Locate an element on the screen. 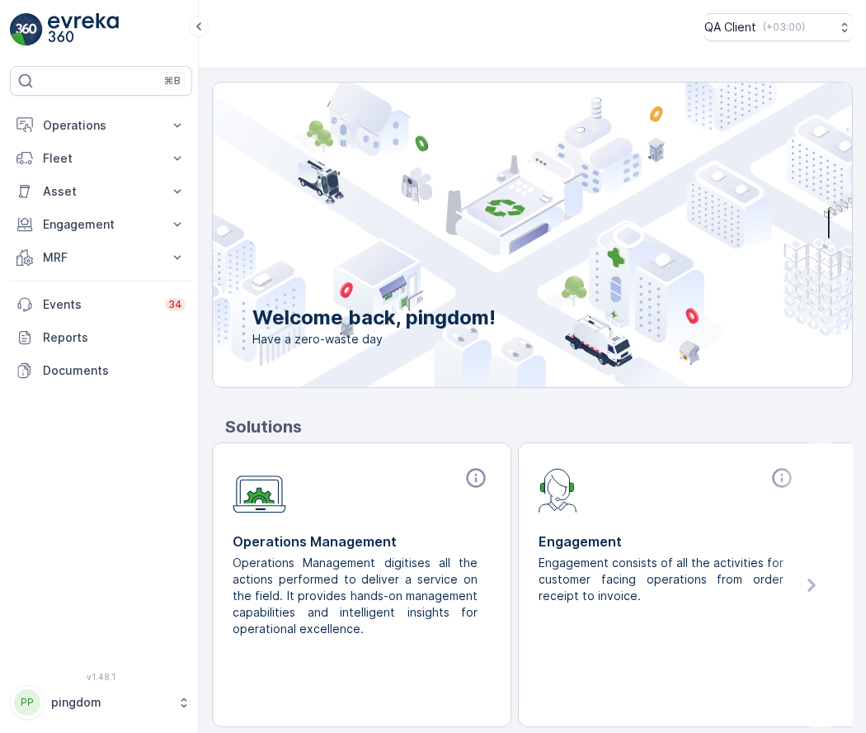 Image resolution: width=866 pixels, height=733 pixels. button: Operations is located at coordinates (101, 125).